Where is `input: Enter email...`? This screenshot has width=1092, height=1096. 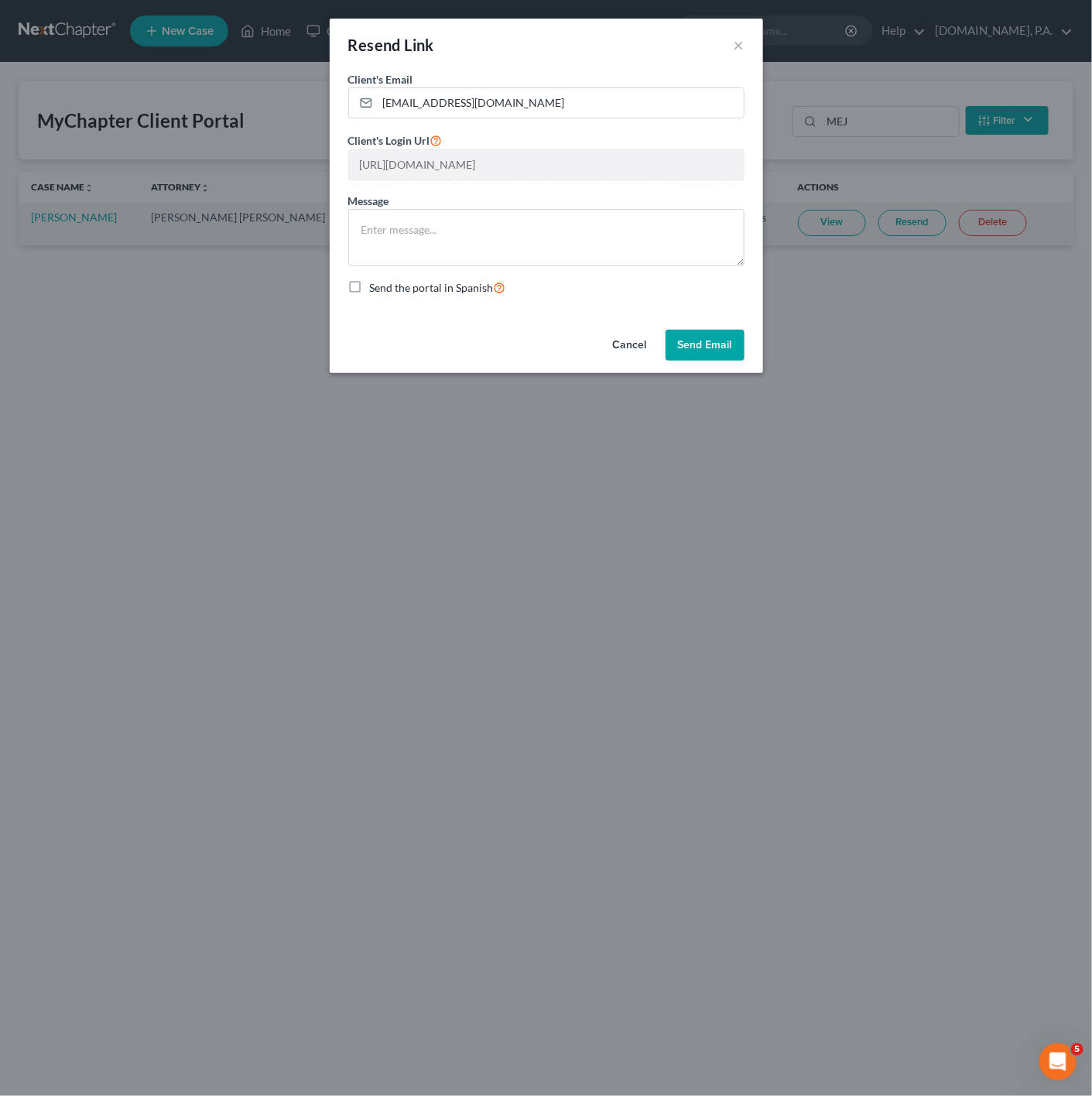
input: Enter email... is located at coordinates (560, 103).